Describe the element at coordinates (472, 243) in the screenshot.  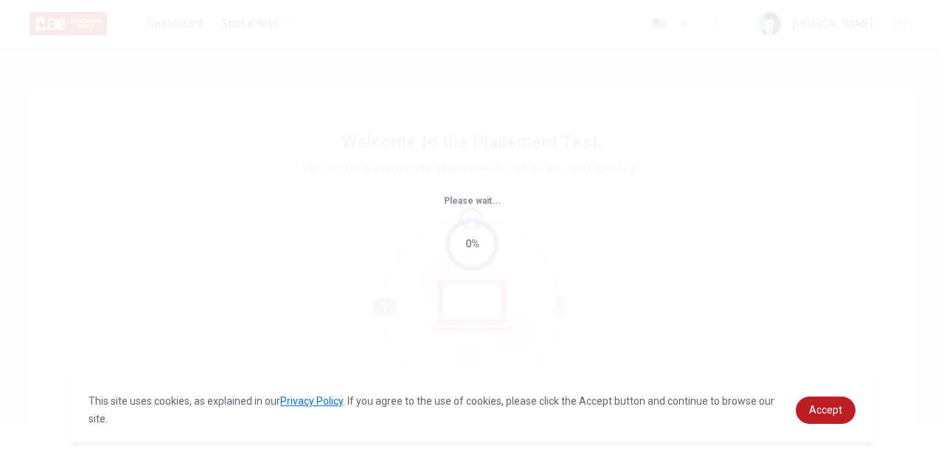
I see `div: 0%` at that location.